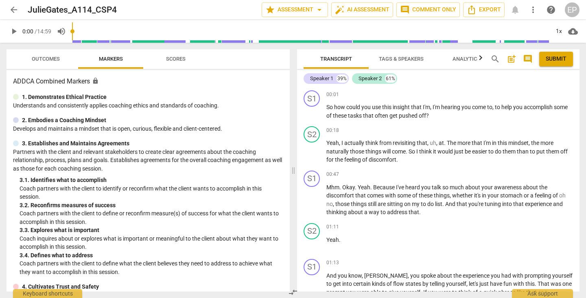  What do you see at coordinates (484, 195) in the screenshot?
I see `span: in` at bounding box center [484, 195].